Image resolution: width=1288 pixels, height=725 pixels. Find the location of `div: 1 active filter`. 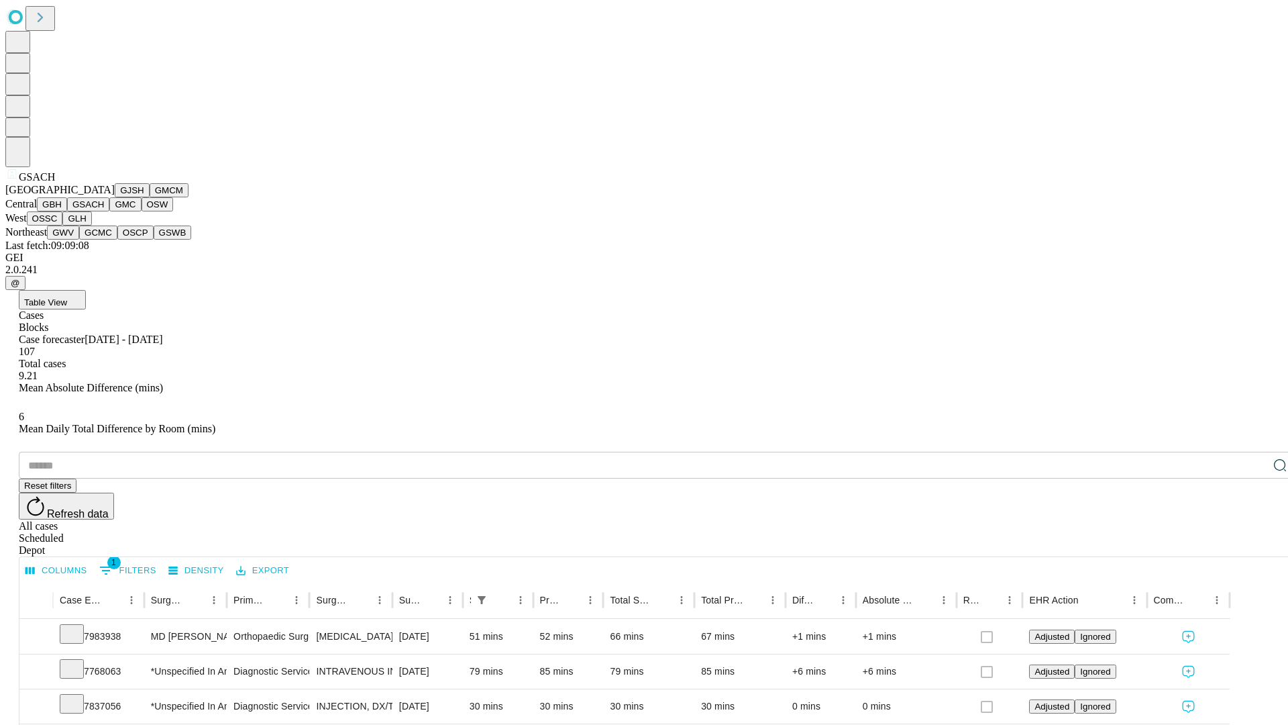

div: 1 active filter is located at coordinates (482, 600).